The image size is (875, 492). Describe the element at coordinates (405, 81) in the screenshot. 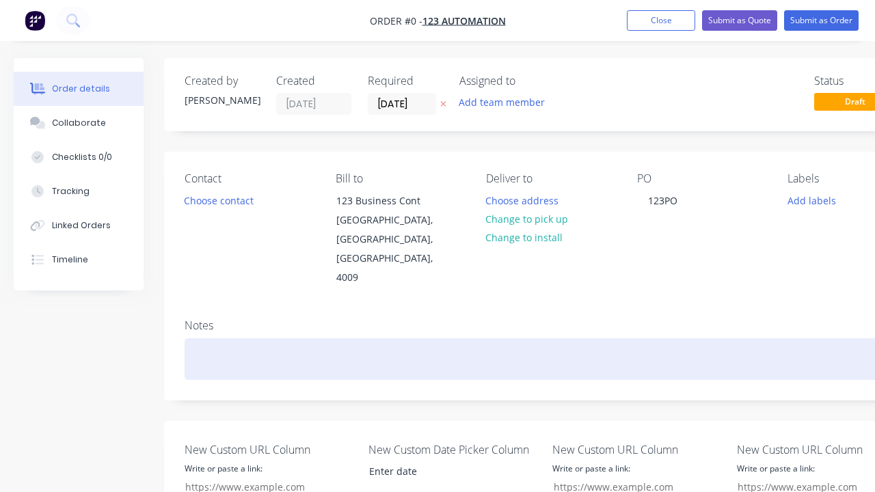

I see `div: Required` at that location.